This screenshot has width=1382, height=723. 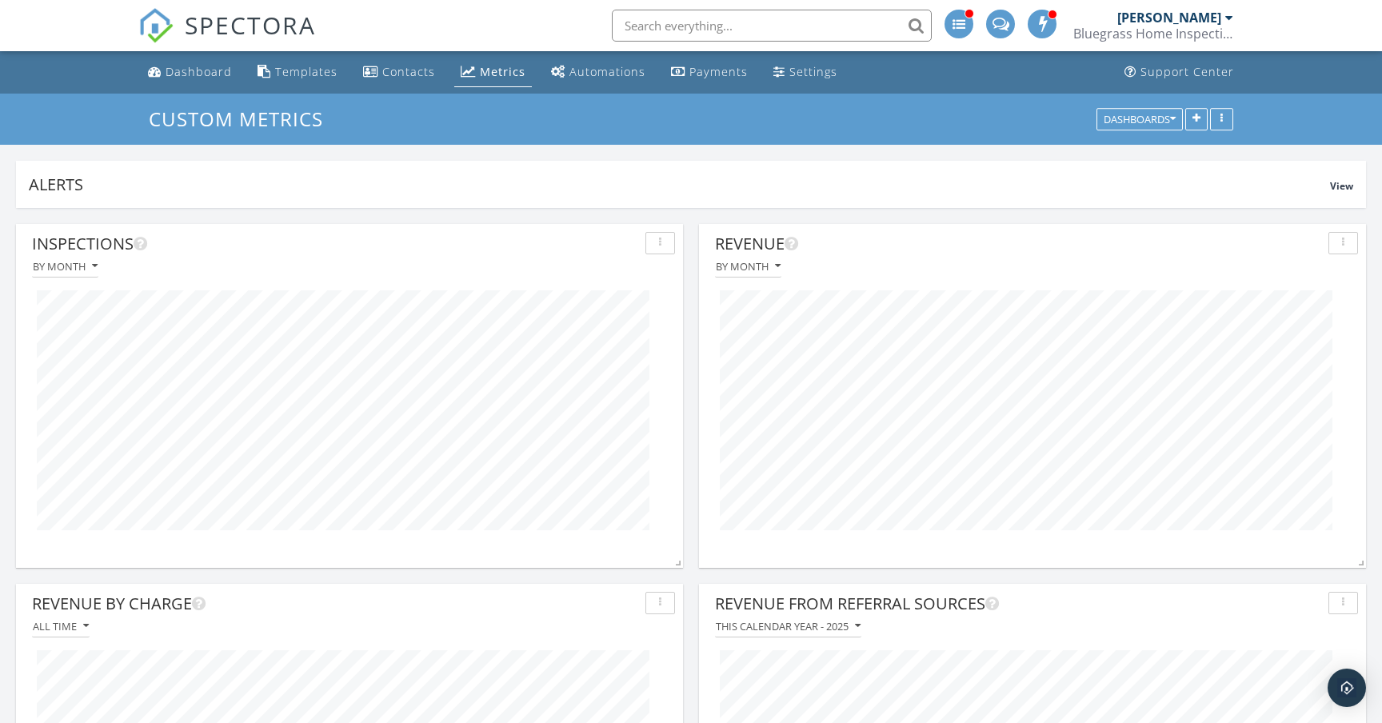 What do you see at coordinates (1018, 244) in the screenshot?
I see `div: Revenue` at bounding box center [1018, 244].